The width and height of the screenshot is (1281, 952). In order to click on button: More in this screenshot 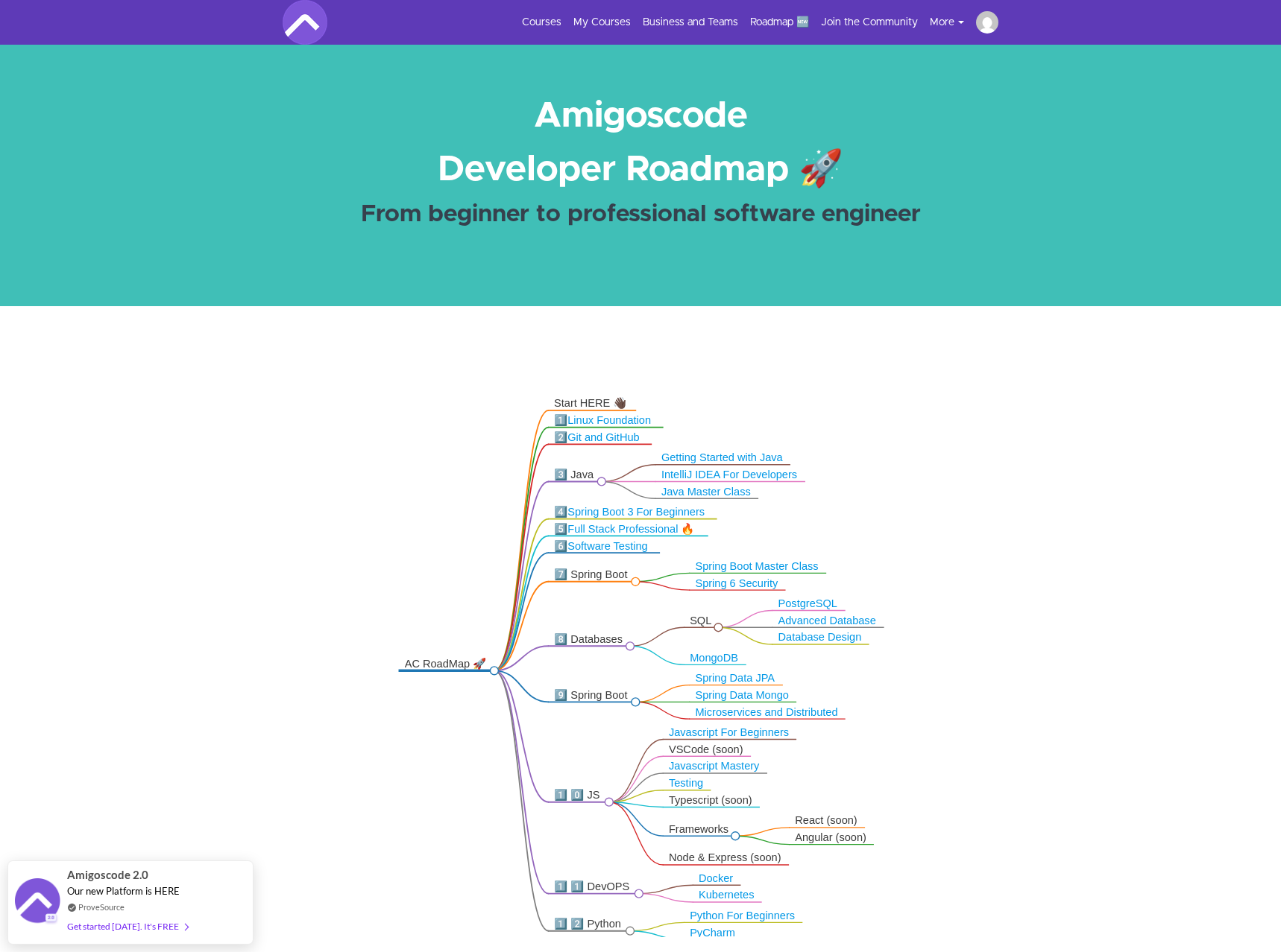, I will do `click(952, 22)`.